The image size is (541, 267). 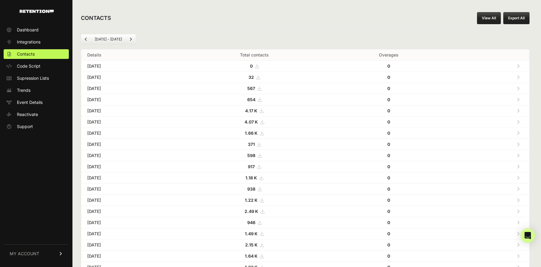 What do you see at coordinates (251, 111) in the screenshot?
I see `strong: 4.17 K` at bounding box center [251, 111].